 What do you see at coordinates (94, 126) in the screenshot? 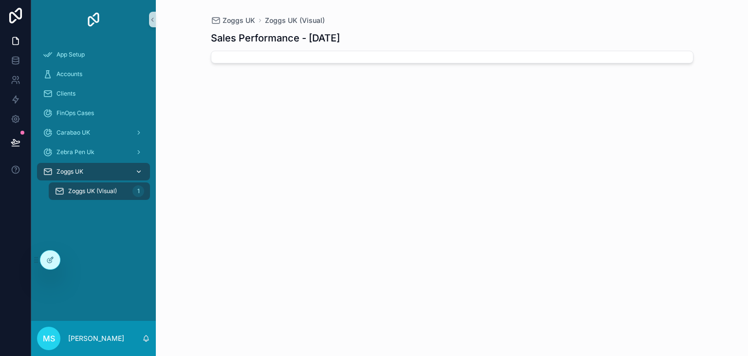
I see `div: scrollable content` at bounding box center [94, 126].